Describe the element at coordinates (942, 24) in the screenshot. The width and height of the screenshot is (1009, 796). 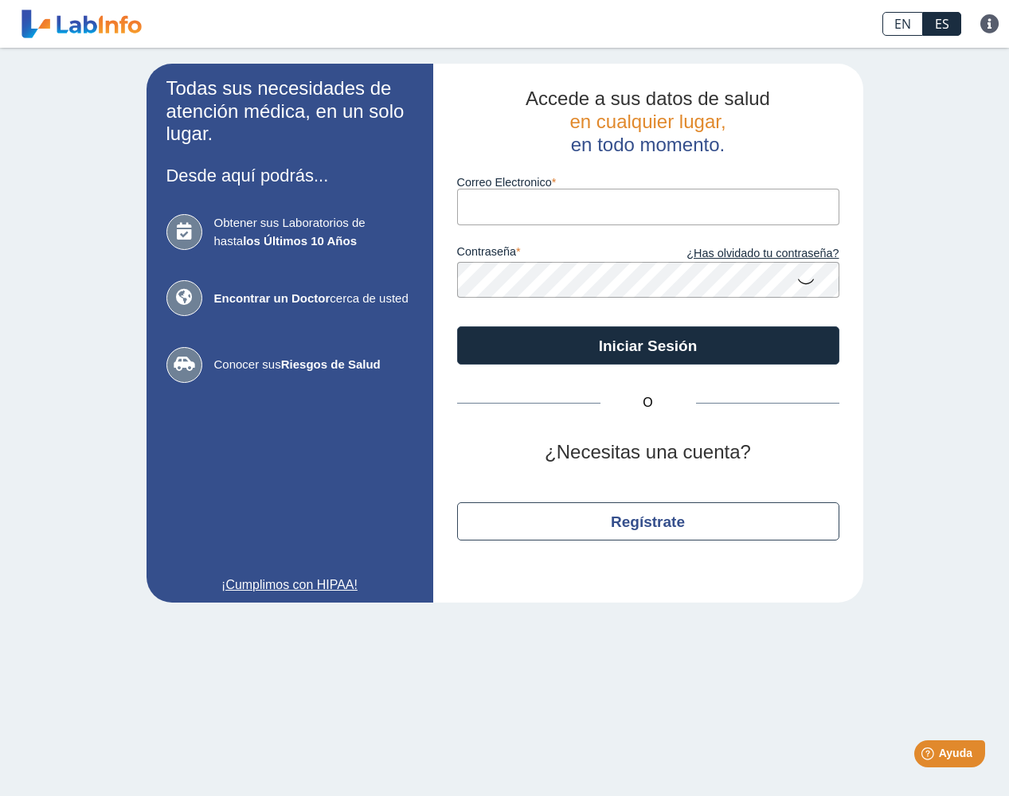
I see `a: ES` at that location.